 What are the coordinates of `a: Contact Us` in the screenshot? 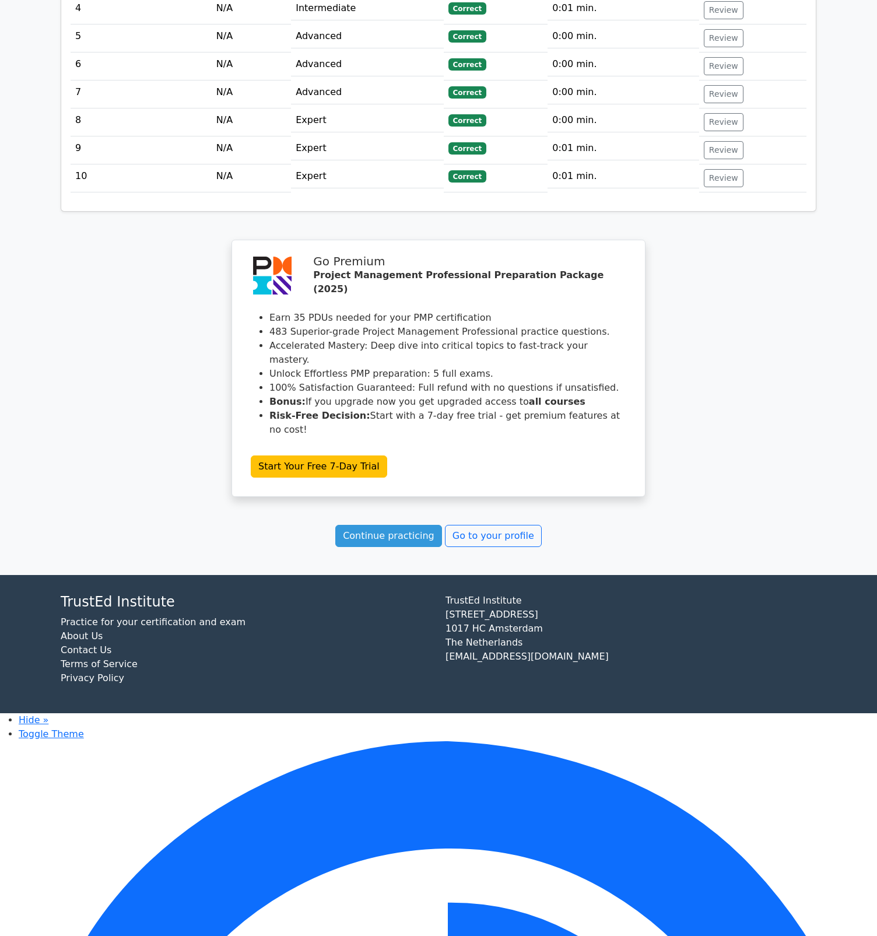 It's located at (86, 650).